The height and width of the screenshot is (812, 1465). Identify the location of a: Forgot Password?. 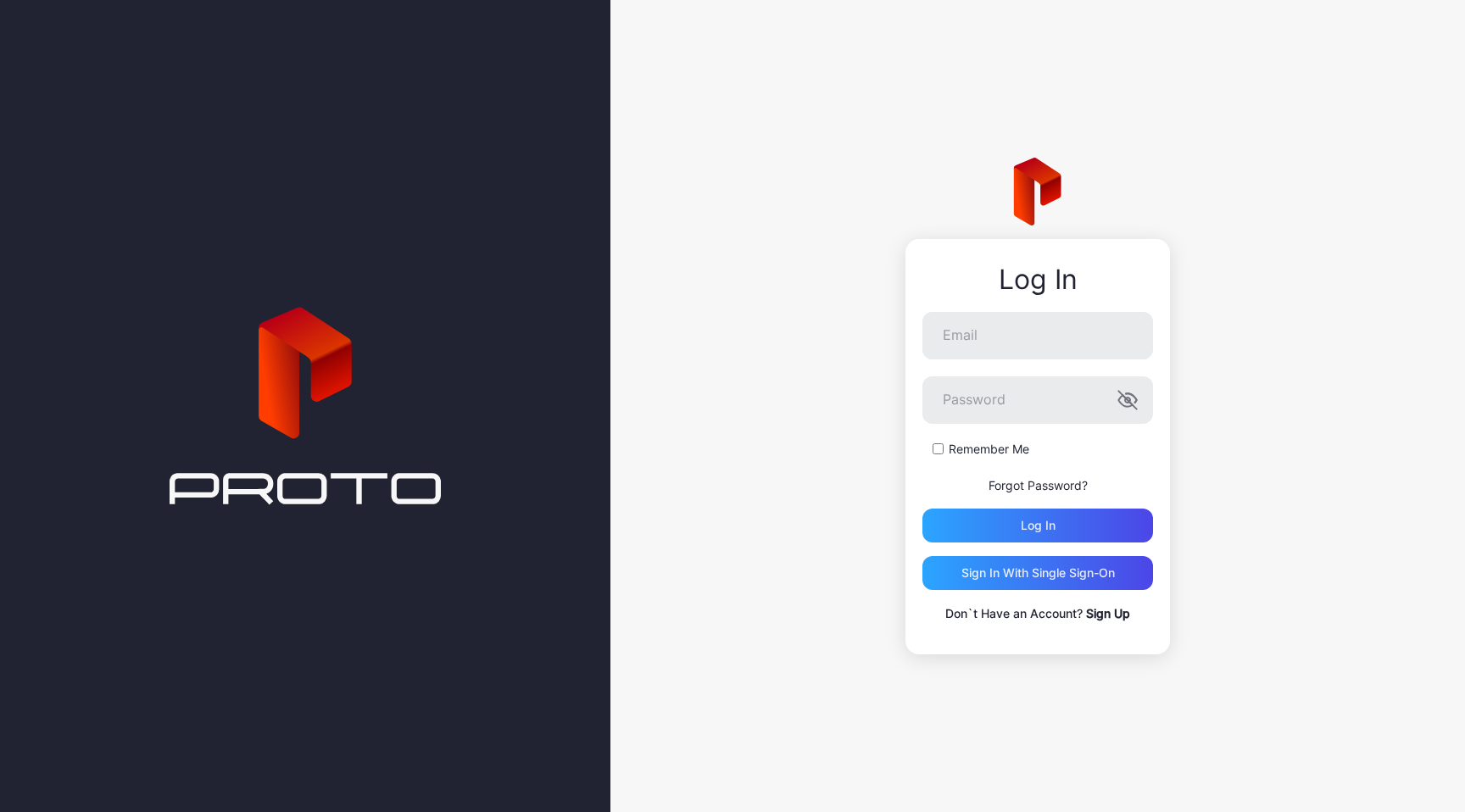
(1038, 485).